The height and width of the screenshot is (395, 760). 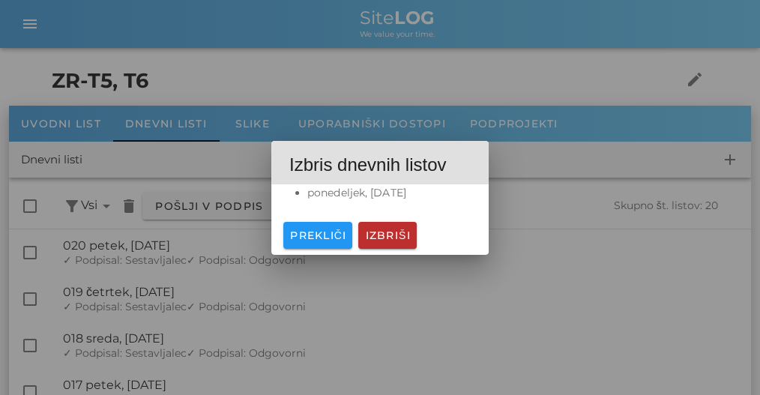 What do you see at coordinates (380, 163) in the screenshot?
I see `div: Izbris dnevnih listov` at bounding box center [380, 163].